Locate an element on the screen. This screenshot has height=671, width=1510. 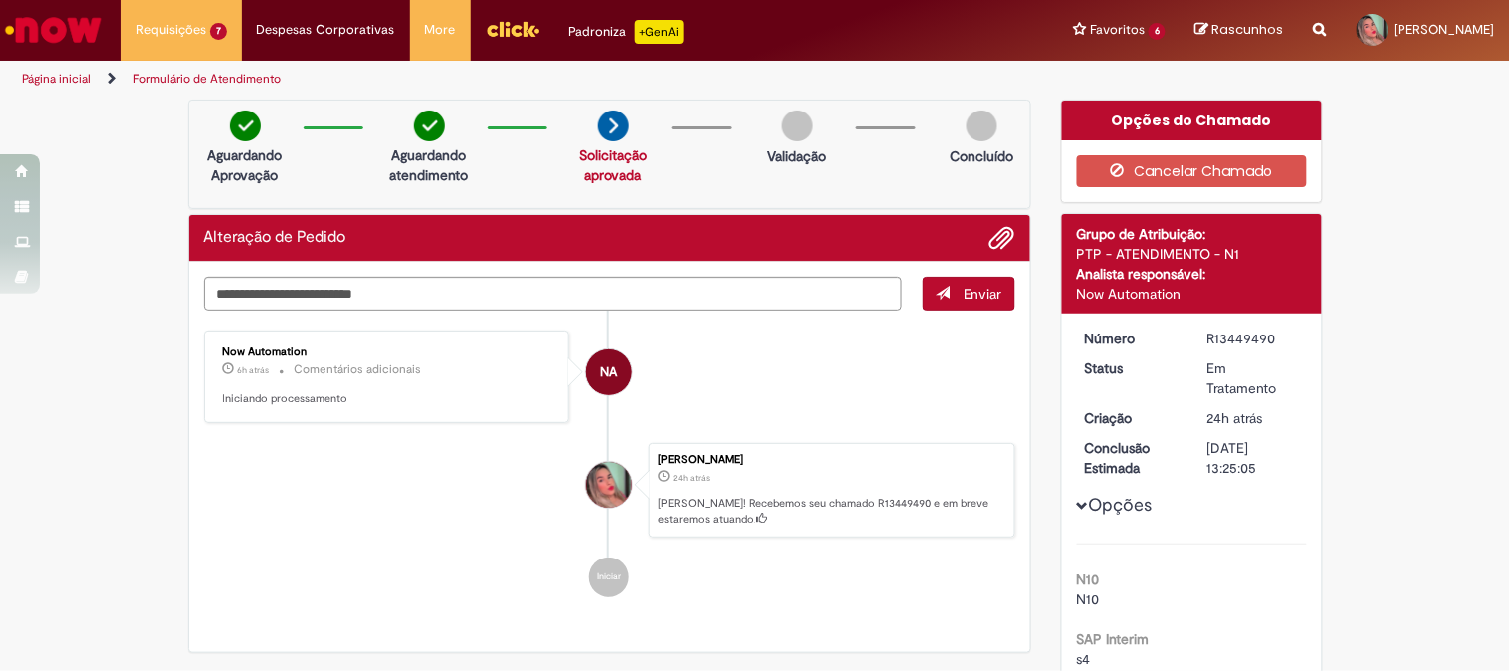
div: Em Tratamento is located at coordinates (1253, 378).